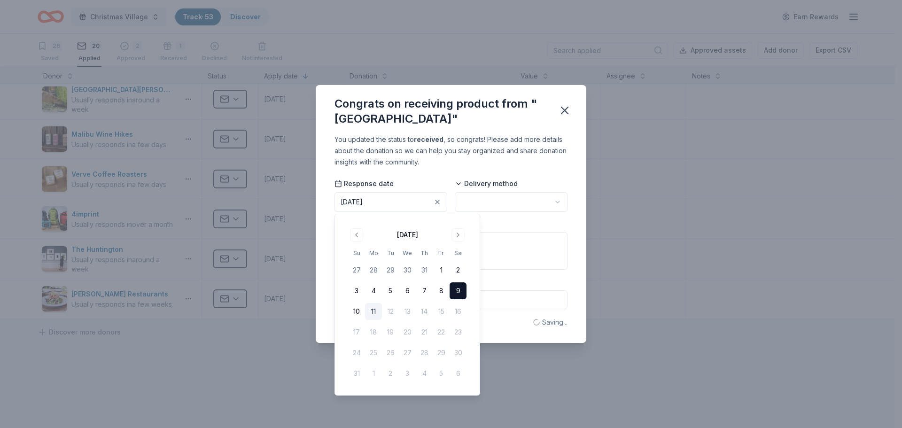  Describe the element at coordinates (486, 184) in the screenshot. I see `span: Delivery method` at that location.